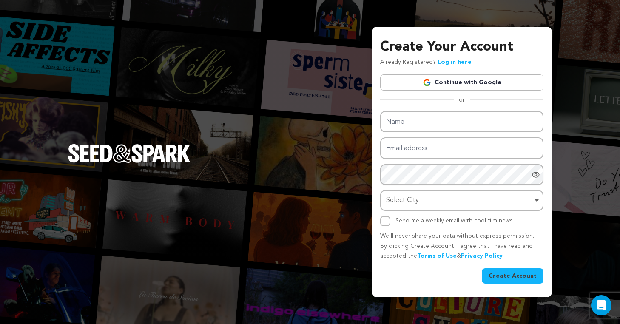 The width and height of the screenshot is (620, 324). What do you see at coordinates (427, 82) in the screenshot?
I see `img: Google logo` at bounding box center [427, 82].